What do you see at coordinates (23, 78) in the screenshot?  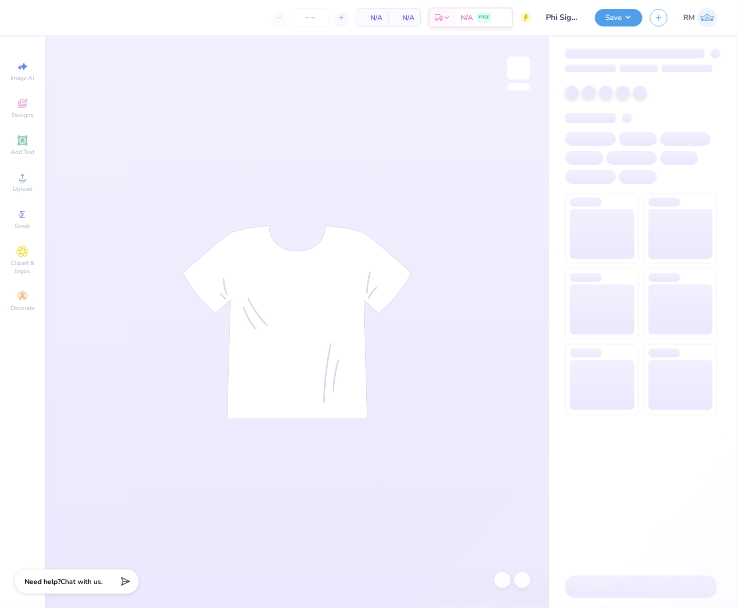 I see `span: Image AI` at bounding box center [23, 78].